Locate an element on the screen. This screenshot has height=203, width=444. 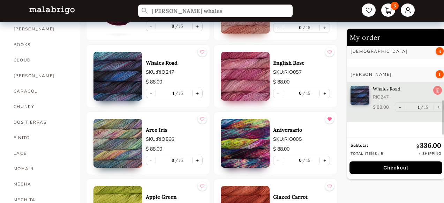
a: MECHA is located at coordinates (42, 184).